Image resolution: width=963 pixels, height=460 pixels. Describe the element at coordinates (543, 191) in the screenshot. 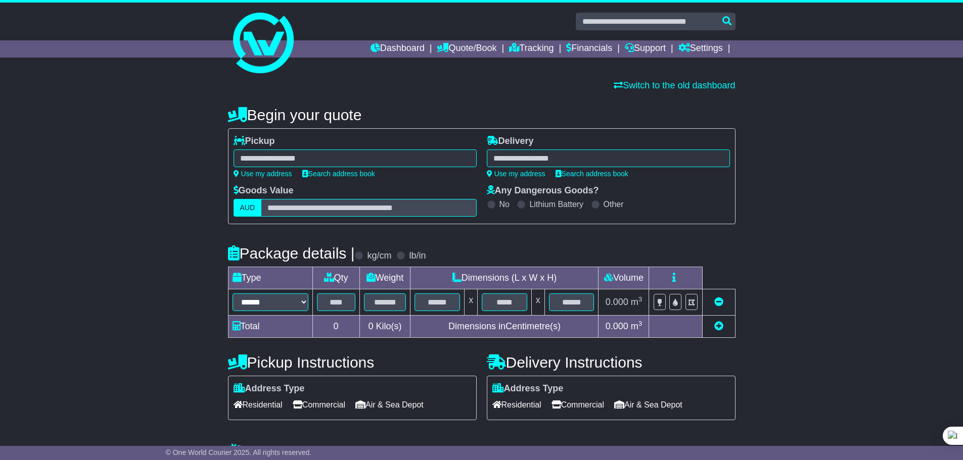

I see `label: Any Dangerous Goods?` at that location.